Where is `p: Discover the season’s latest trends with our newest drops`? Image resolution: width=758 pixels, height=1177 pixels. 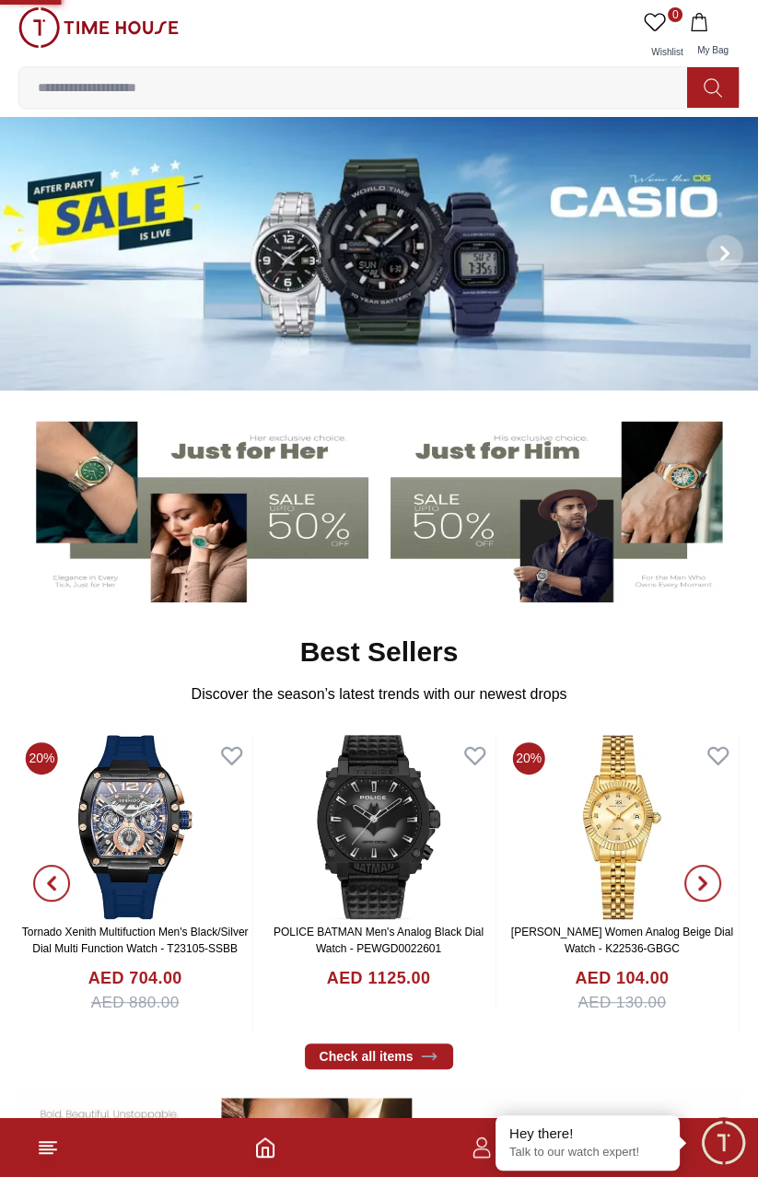 p: Discover the season’s latest trends with our newest drops is located at coordinates (380, 695).